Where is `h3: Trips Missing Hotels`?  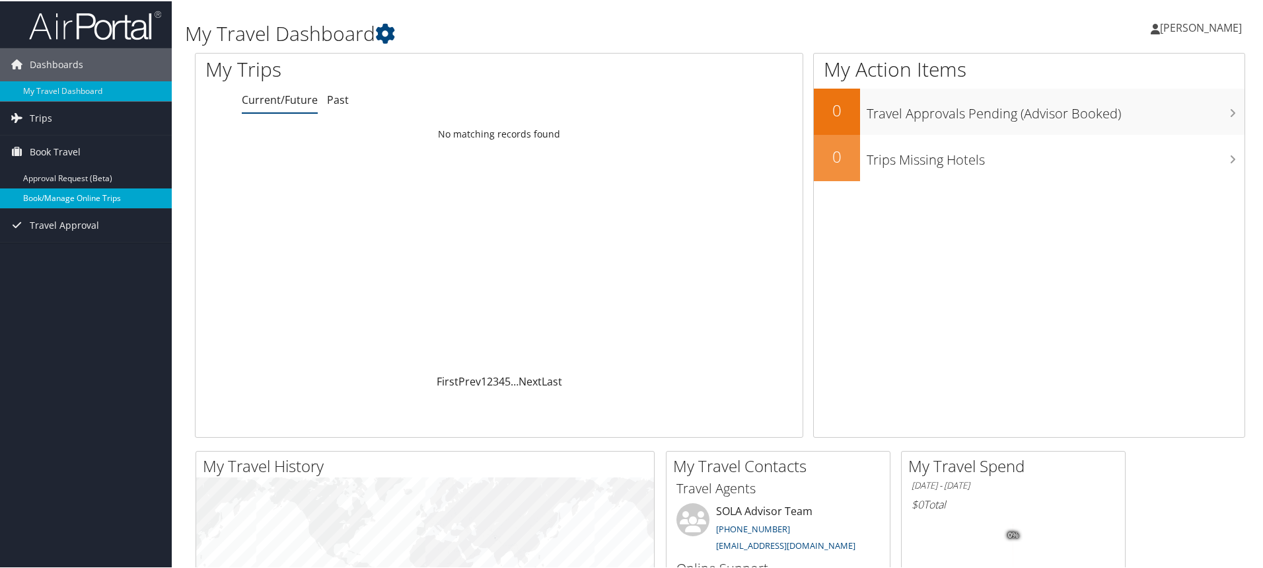 h3: Trips Missing Hotels is located at coordinates (1056, 155).